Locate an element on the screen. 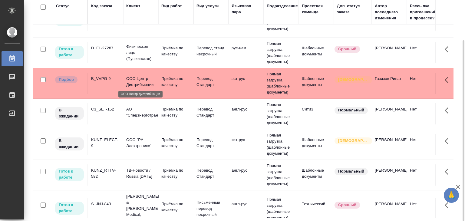 The height and width of the screenshot is (221, 465). div: Подразделение is located at coordinates (282, 6).